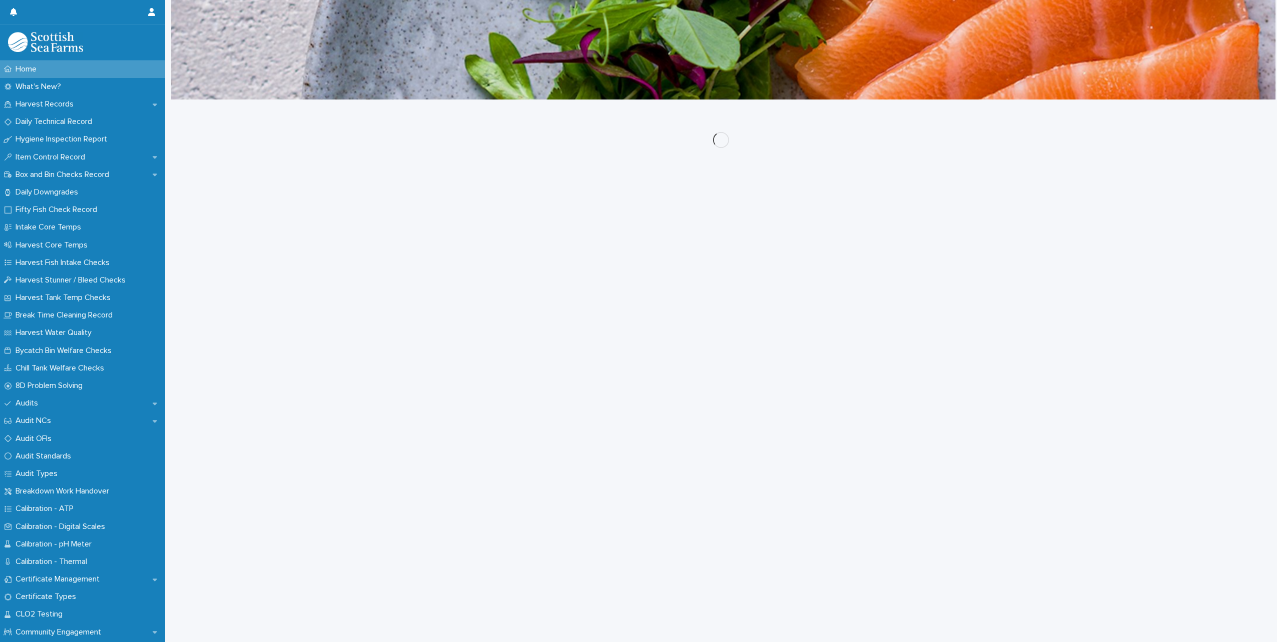 This screenshot has height=642, width=1277. What do you see at coordinates (63, 139) in the screenshot?
I see `p: Hygiene Inspection Report` at bounding box center [63, 139].